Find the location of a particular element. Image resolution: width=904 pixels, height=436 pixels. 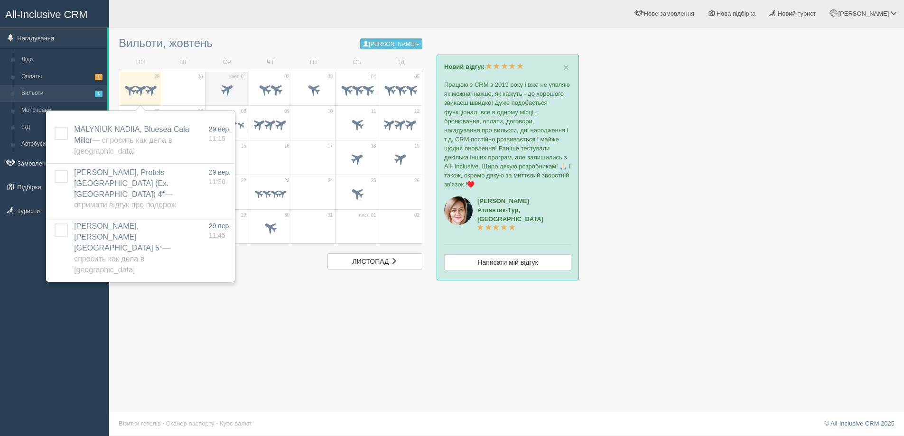

span: 26 is located at coordinates (417, 181).